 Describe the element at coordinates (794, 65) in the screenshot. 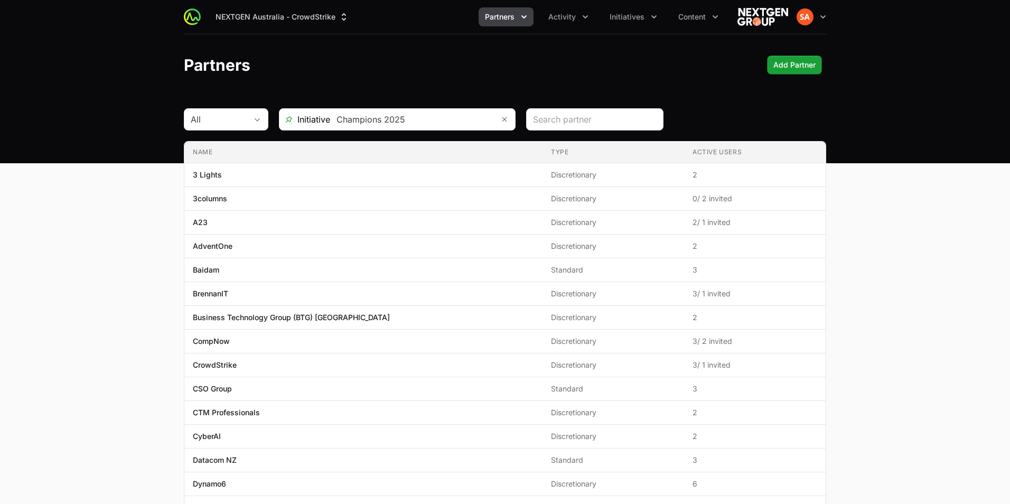

I see `div: Primary actions` at that location.